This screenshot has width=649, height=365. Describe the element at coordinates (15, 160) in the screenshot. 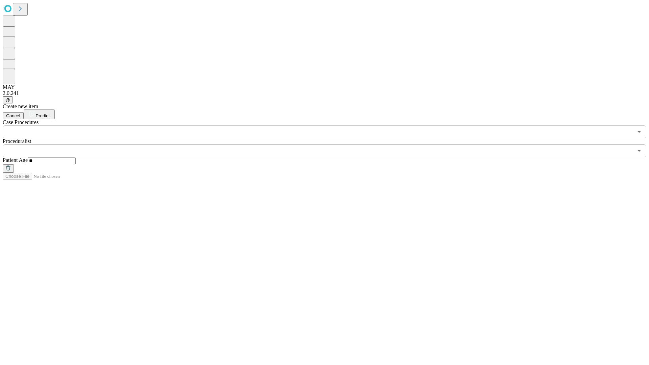

I see `span: Patient Age` at that location.